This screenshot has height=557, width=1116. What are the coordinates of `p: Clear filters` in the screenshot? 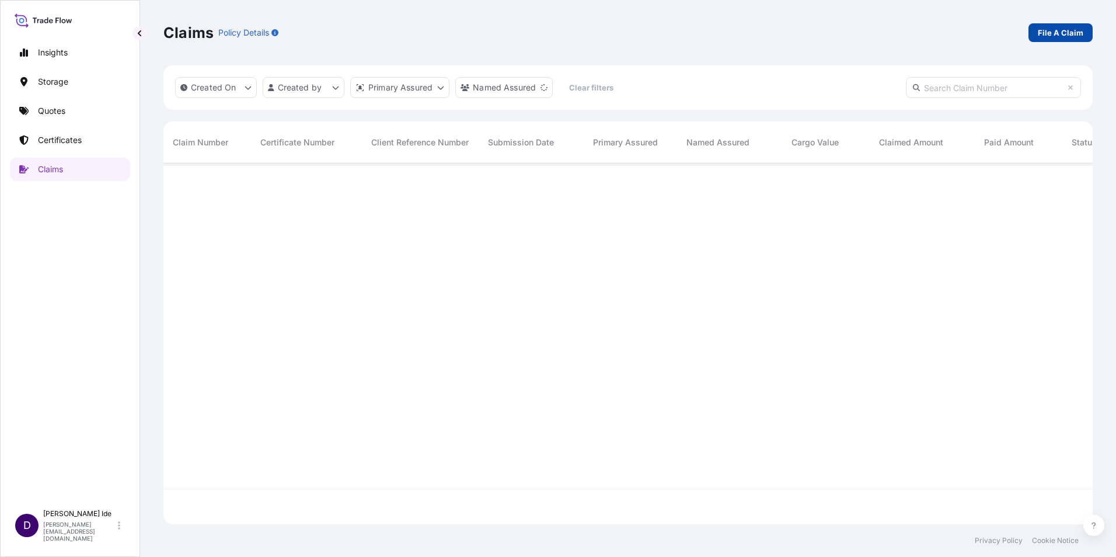 It's located at (591, 88).